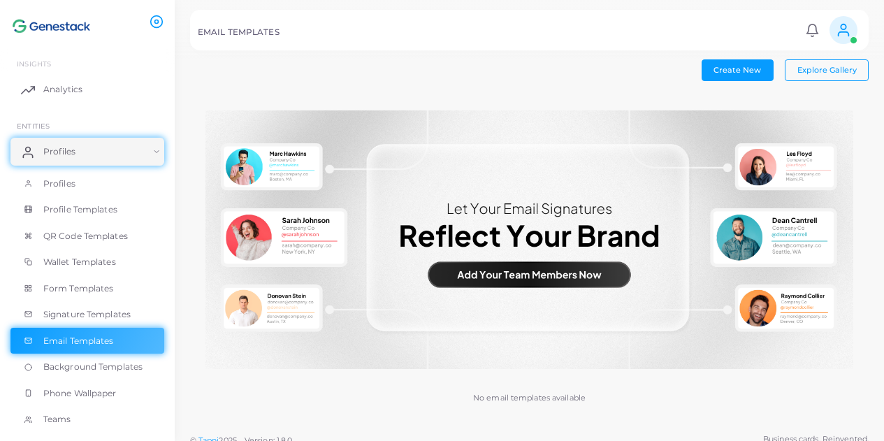  I want to click on span: Background Templates, so click(93, 367).